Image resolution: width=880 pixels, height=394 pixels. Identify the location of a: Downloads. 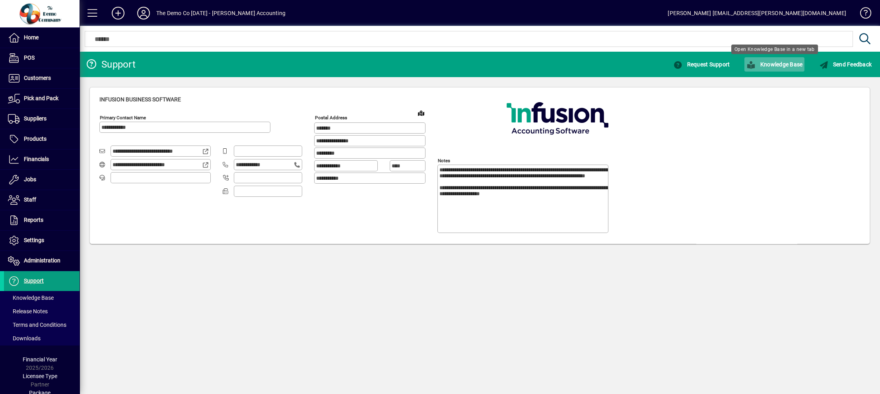
(42, 338).